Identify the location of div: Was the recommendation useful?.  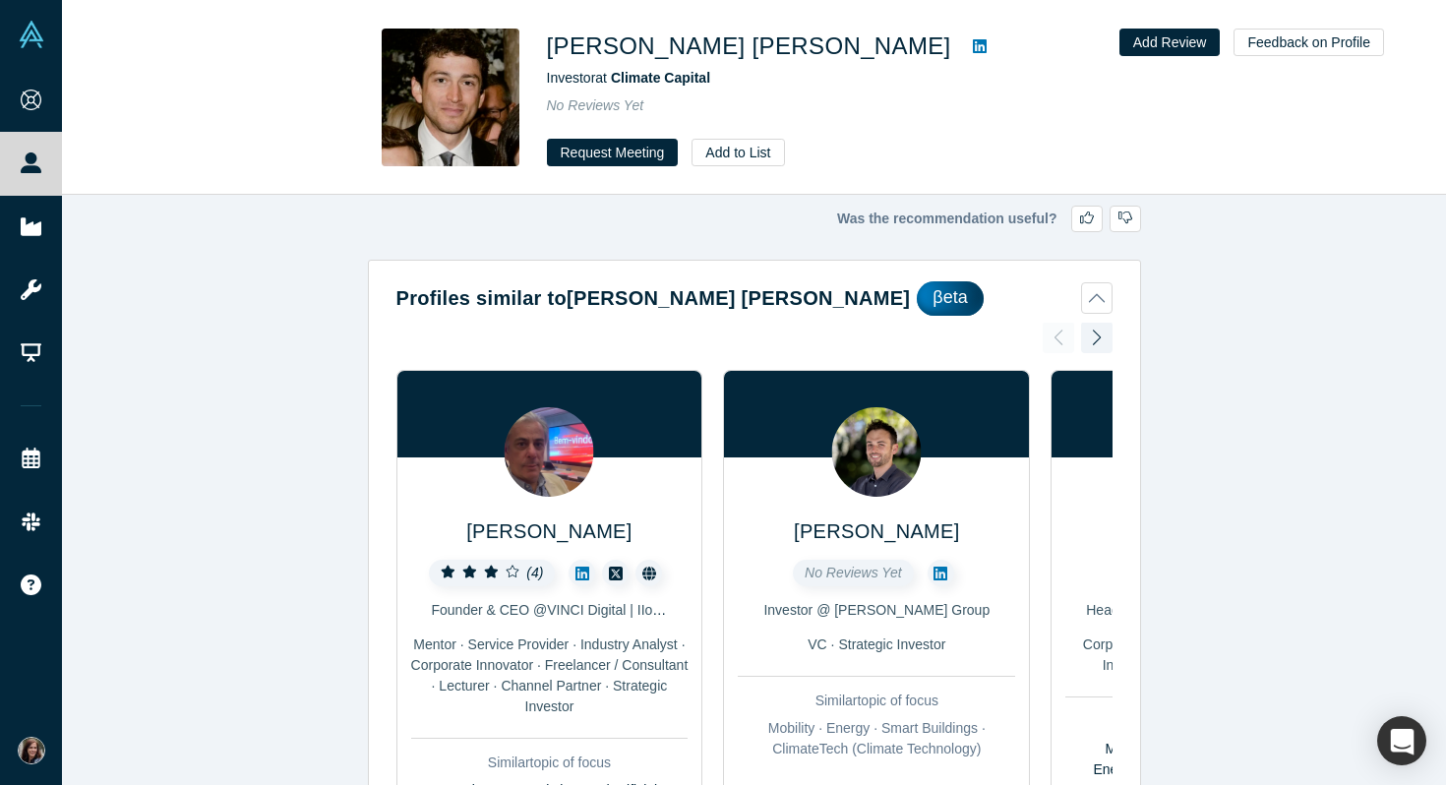
(754, 218).